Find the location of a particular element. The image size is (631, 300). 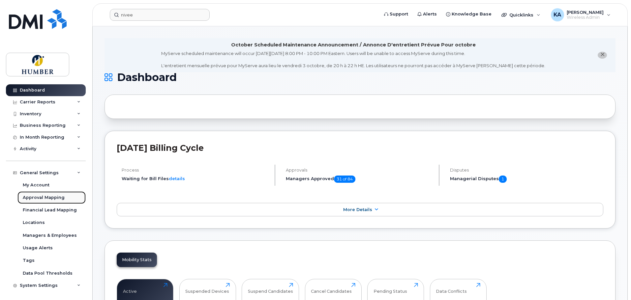

span: 1 is located at coordinates (503, 179).